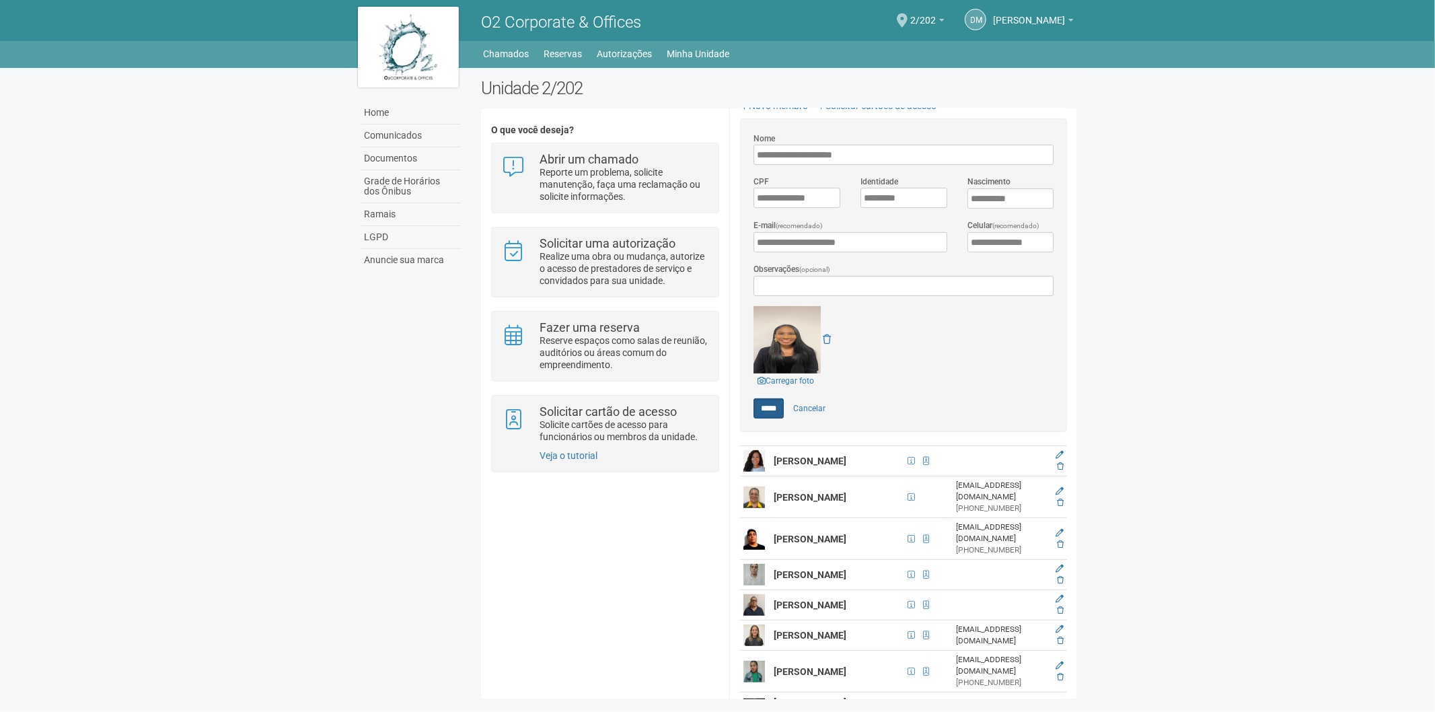  What do you see at coordinates (975, 20) in the screenshot?
I see `a: DM` at bounding box center [975, 20].